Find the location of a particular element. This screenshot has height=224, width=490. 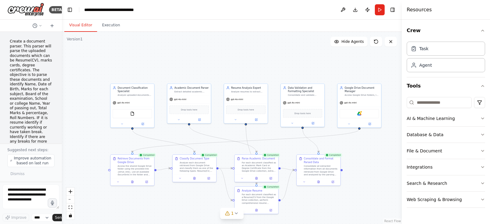

button: Visual Editor is located at coordinates (81, 25).